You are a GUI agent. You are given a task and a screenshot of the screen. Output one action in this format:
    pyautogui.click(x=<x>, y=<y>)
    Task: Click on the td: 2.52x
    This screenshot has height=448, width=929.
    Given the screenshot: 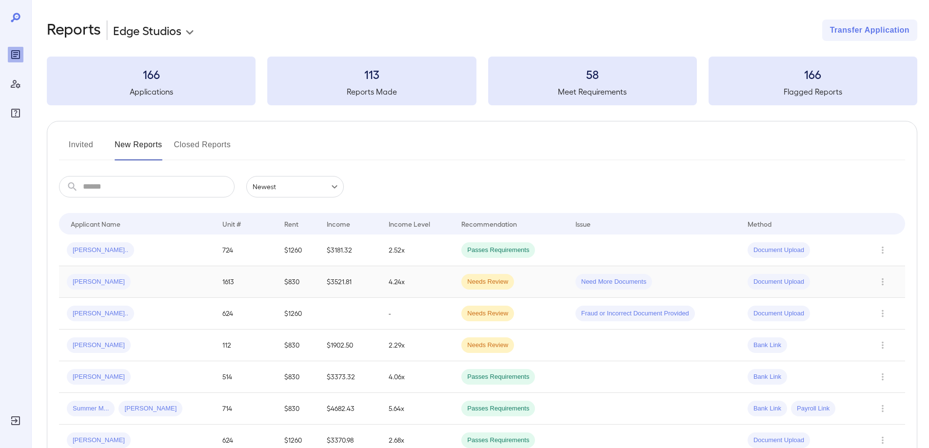 What is the action you would take?
    pyautogui.click(x=417, y=250)
    